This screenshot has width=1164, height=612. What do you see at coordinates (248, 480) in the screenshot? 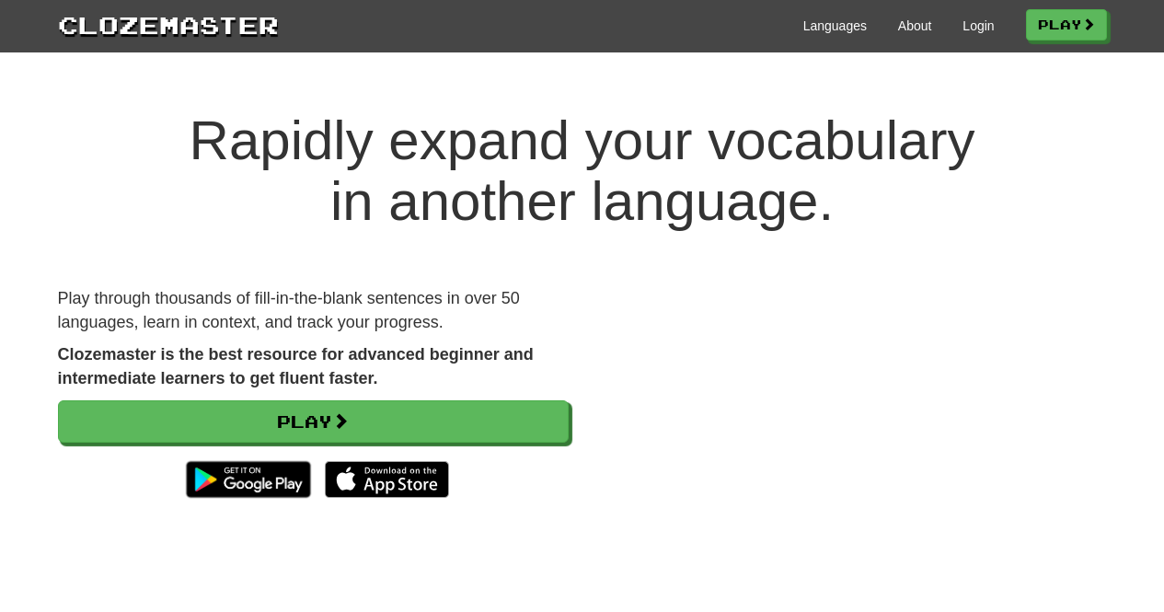
I see `img: Get it on Google Play` at bounding box center [248, 480].